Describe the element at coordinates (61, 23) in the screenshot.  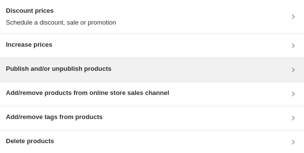
I see `p: Schedule a discount, sale or promotion` at that location.